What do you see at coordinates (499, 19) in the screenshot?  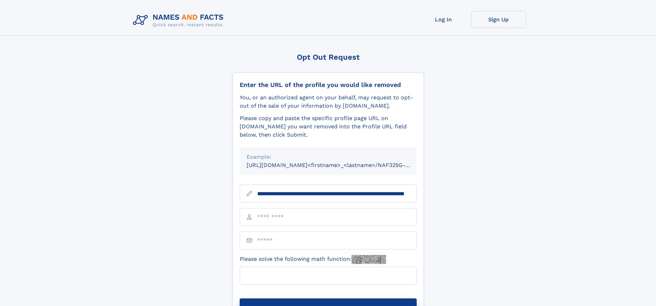 I see `a: Sign Up` at bounding box center [499, 19].